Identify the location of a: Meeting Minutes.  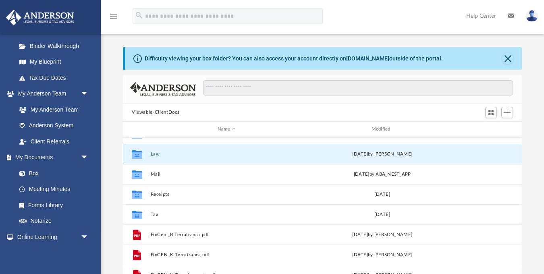
(54, 189).